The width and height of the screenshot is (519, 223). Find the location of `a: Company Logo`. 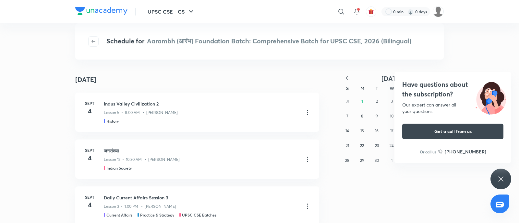

a: Company Logo is located at coordinates (101, 12).